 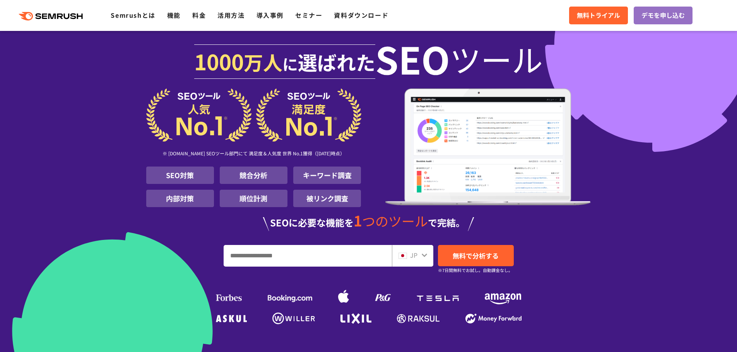 I want to click on span: 無料トライアル, so click(x=598, y=15).